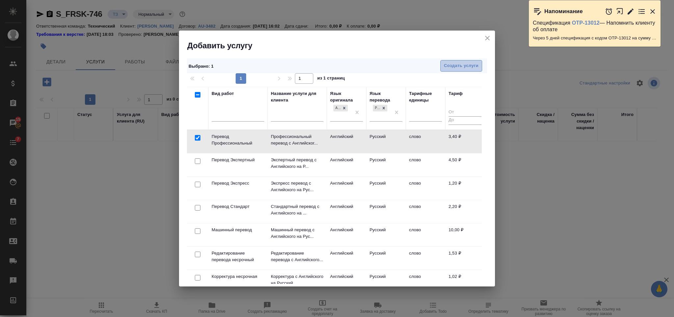 This screenshot has height=317, width=674. I want to click on div: Тариф, so click(455, 94).